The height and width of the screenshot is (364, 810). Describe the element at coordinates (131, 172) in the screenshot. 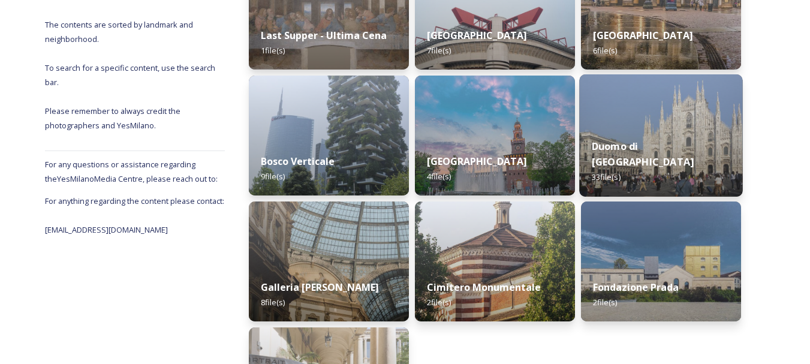

I see `span: For any questions or assistance regarding the YesMilano Media Centre, please reach out to:` at that location.